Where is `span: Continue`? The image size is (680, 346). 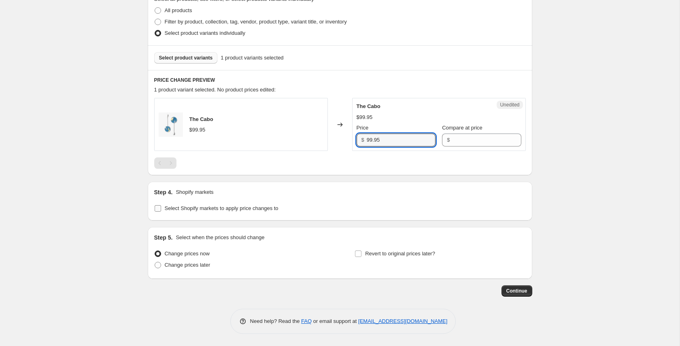
span: Continue is located at coordinates (517, 291).